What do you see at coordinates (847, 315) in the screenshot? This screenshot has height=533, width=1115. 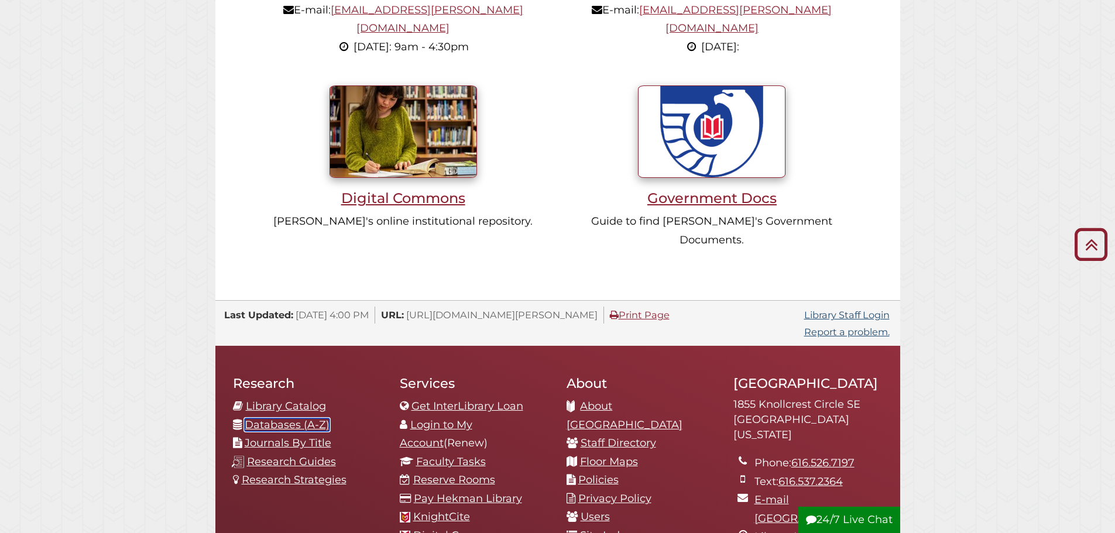 I see `a: Library Staff Login` at bounding box center [847, 315].